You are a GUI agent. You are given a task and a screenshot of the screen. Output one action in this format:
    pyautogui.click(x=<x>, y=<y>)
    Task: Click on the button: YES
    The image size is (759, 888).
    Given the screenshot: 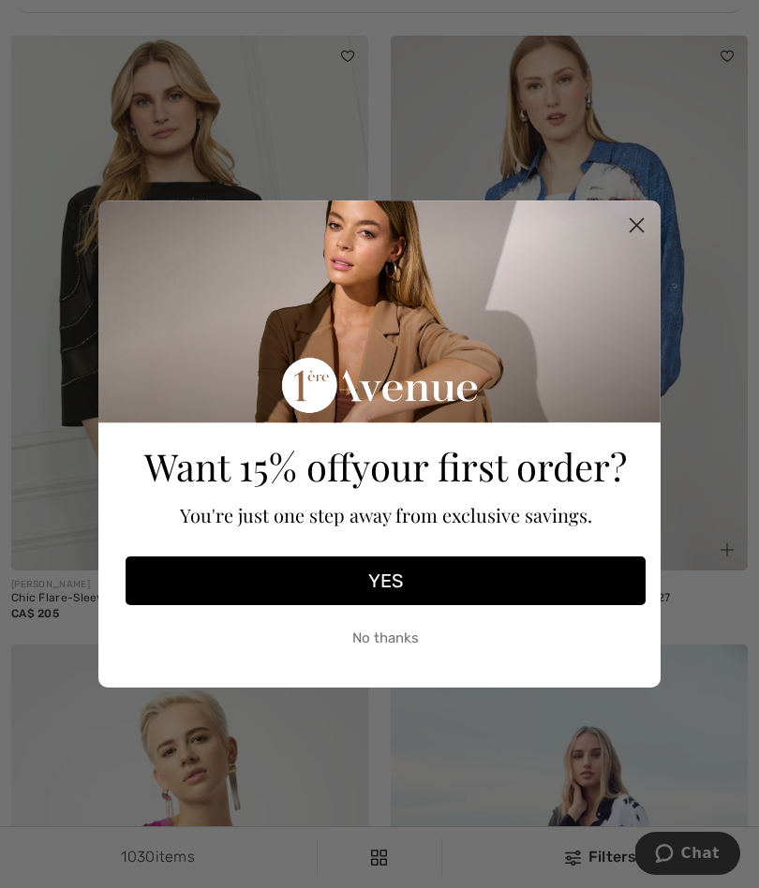 What is the action you would take?
    pyautogui.click(x=385, y=581)
    